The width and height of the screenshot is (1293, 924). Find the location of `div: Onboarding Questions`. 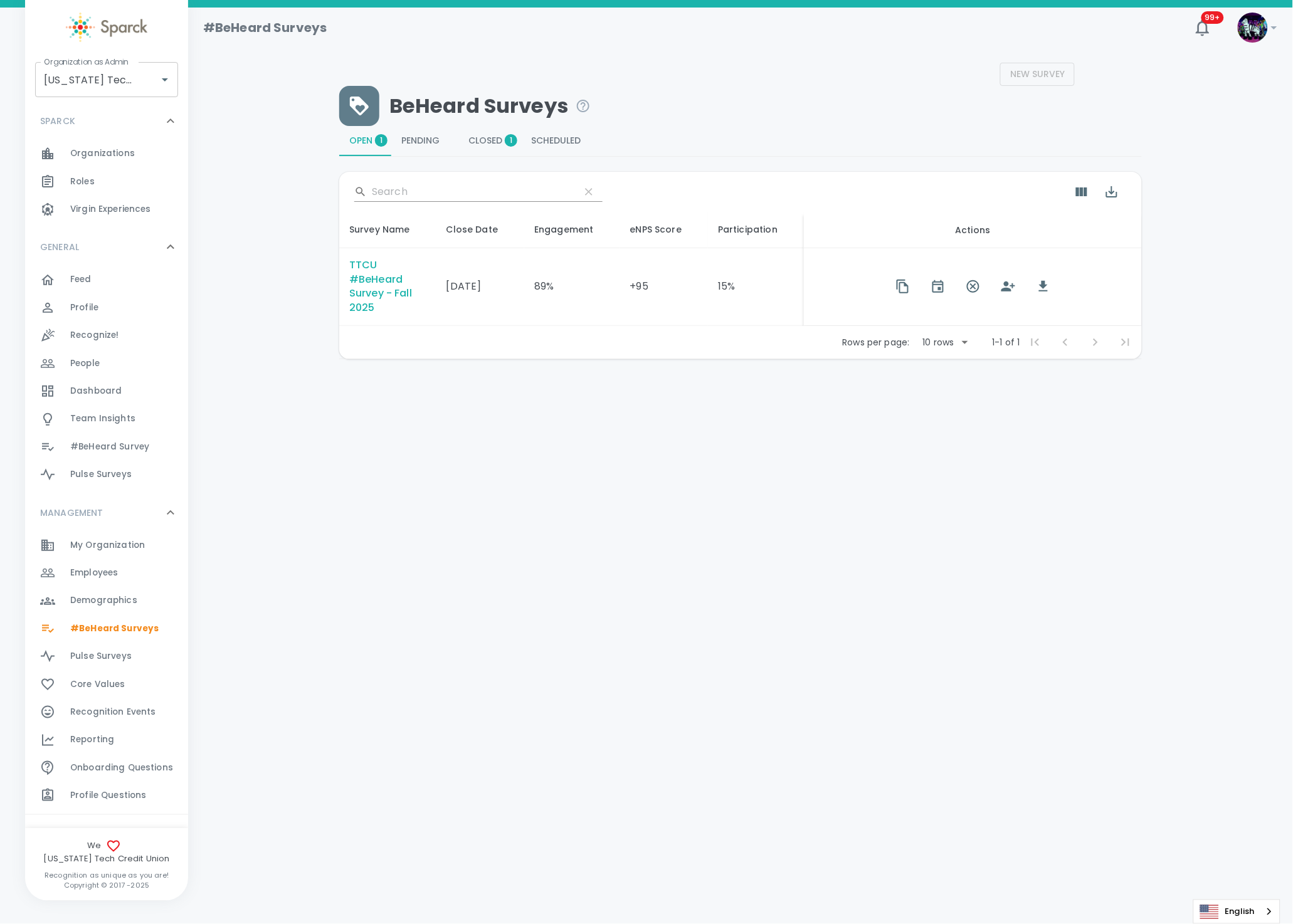

div: Onboarding Questions is located at coordinates (106, 768).